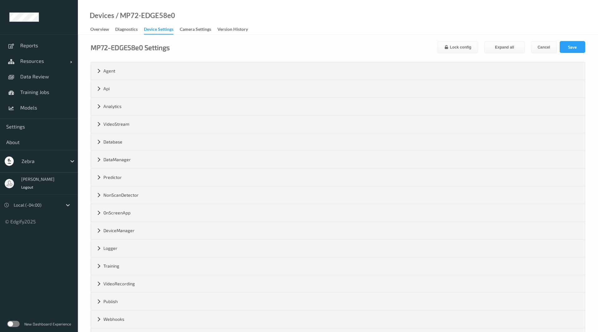  Describe the element at coordinates (572, 47) in the screenshot. I see `button: Save` at that location.